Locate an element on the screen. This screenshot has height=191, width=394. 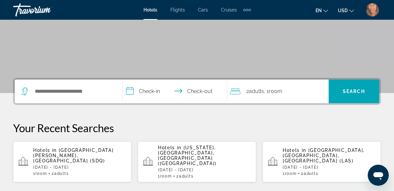
a: Travorium is located at coordinates (46, 10).